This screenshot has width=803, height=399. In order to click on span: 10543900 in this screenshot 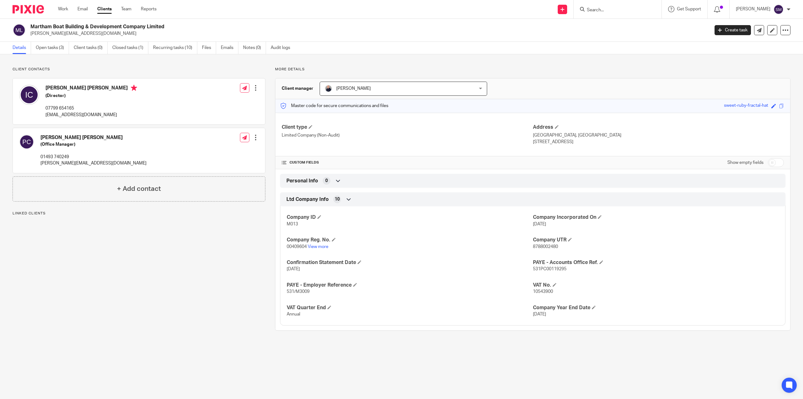, I will do `click(543, 291)`.